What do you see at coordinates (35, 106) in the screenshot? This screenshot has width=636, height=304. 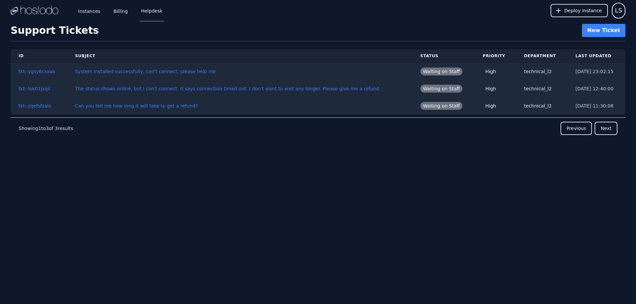 I see `a: tkt::zqefsfzalo` at bounding box center [35, 106].